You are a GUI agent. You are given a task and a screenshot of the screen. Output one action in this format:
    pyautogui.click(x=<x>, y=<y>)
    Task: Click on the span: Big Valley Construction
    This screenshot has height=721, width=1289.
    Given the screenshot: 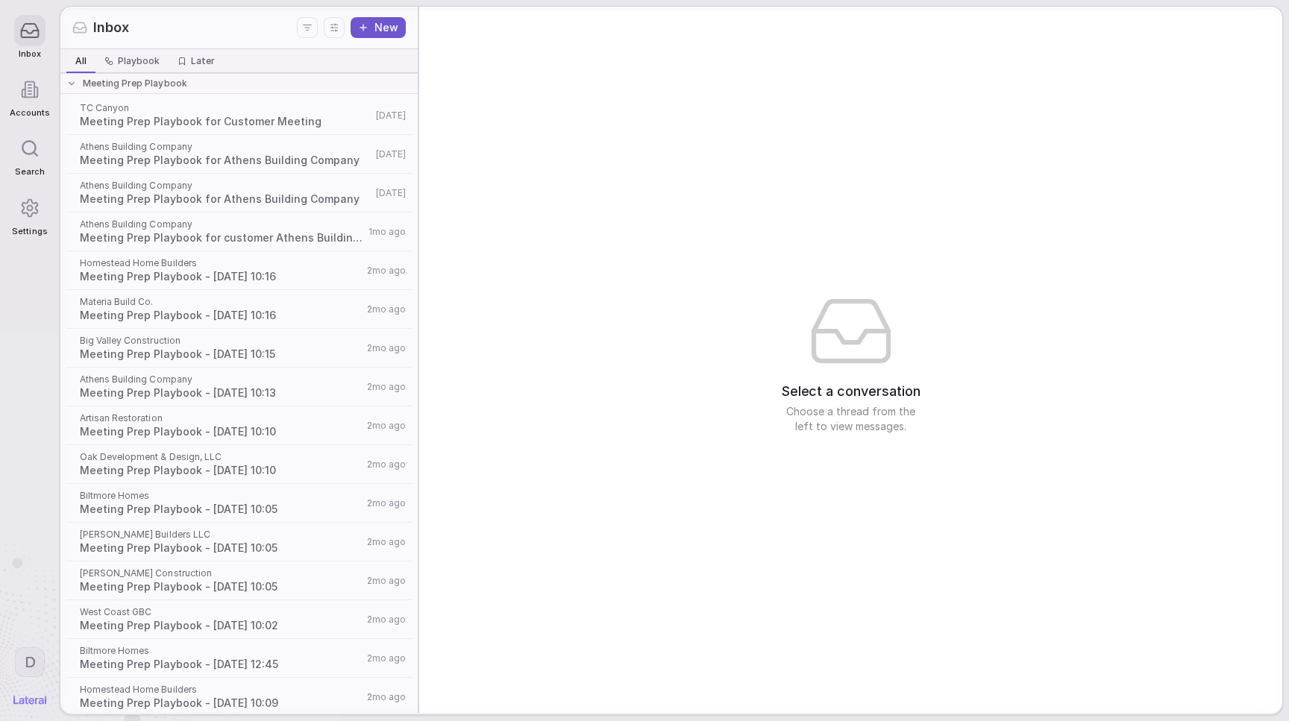 What is the action you would take?
    pyautogui.click(x=221, y=341)
    